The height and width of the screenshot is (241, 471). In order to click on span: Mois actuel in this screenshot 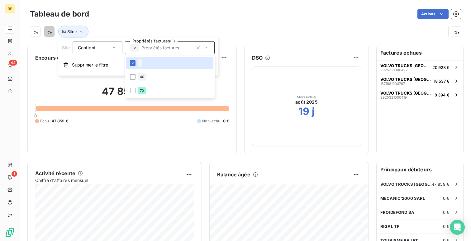, I will do `click(307, 97)`.